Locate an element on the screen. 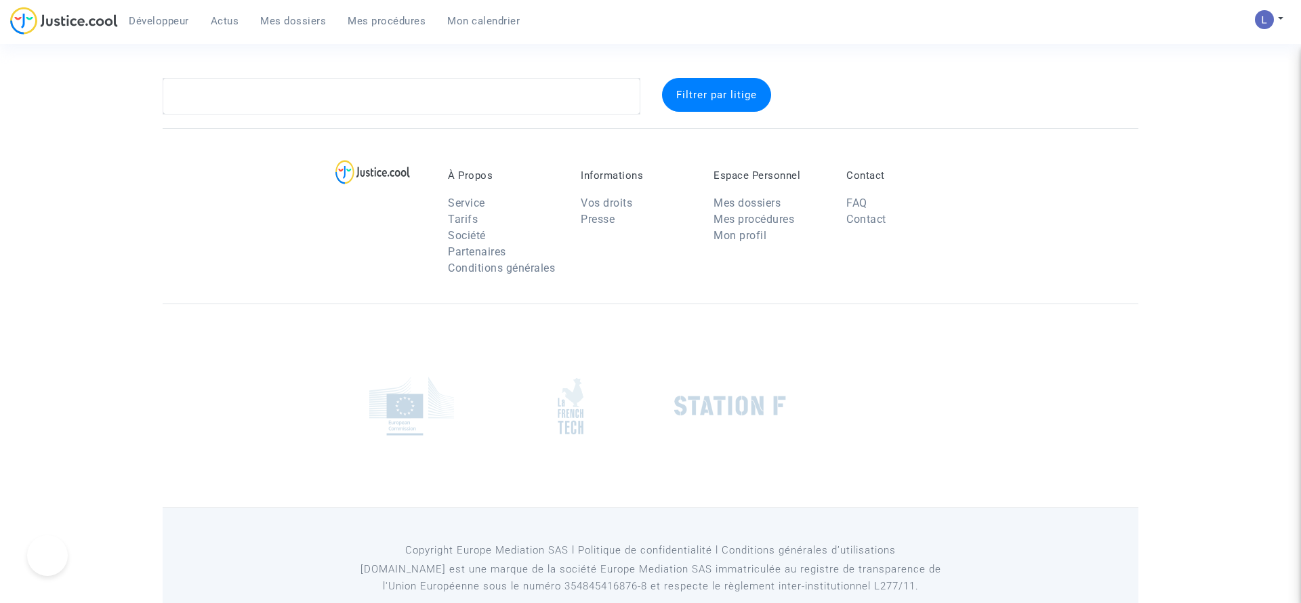 The image size is (1301, 603). img: french_tech.png is located at coordinates (571, 406).